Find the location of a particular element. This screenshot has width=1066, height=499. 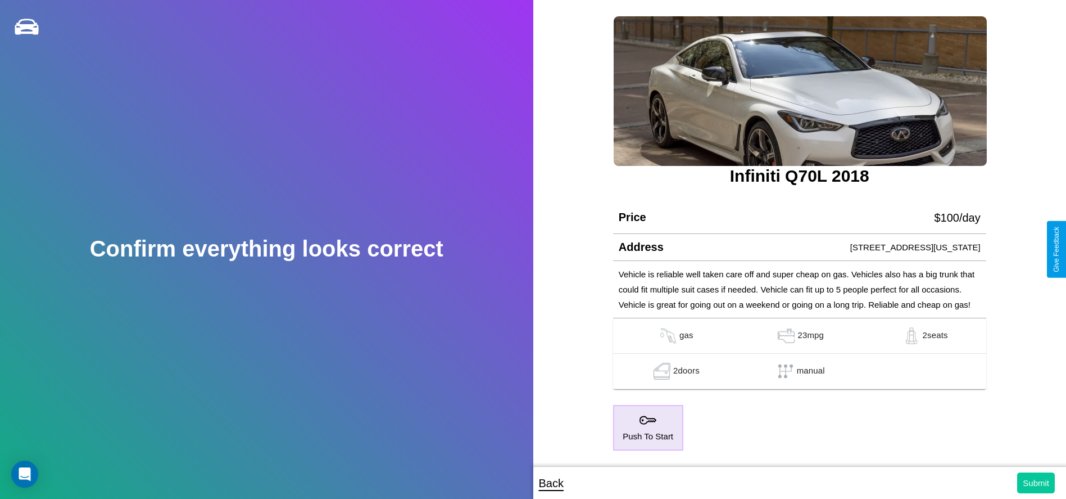

p: Push To Start is located at coordinates (648, 436).